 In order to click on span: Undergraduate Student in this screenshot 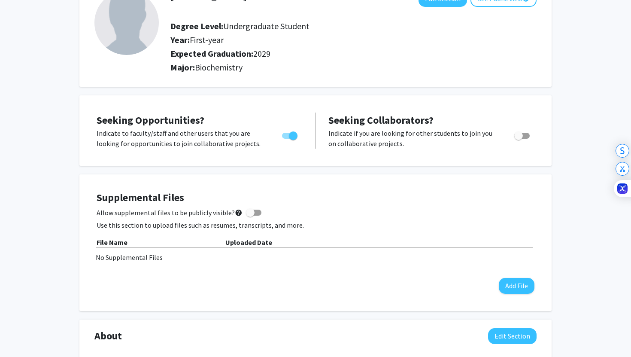, I will do `click(266, 26)`.